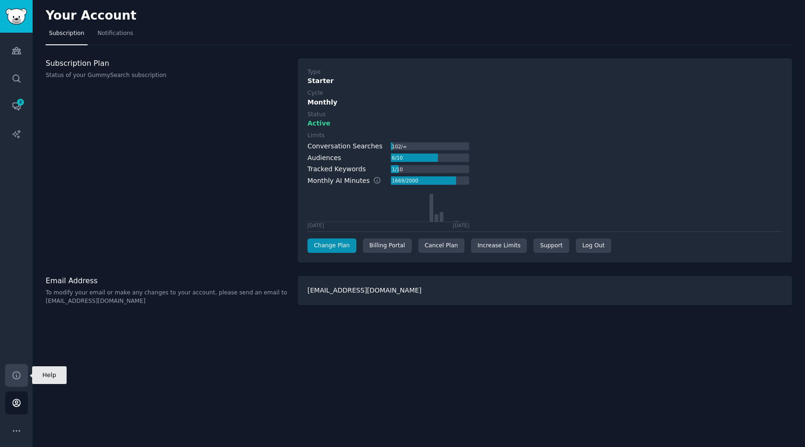 The height and width of the screenshot is (447, 805). What do you see at coordinates (315, 93) in the screenshot?
I see `div: Cycle` at bounding box center [315, 93].